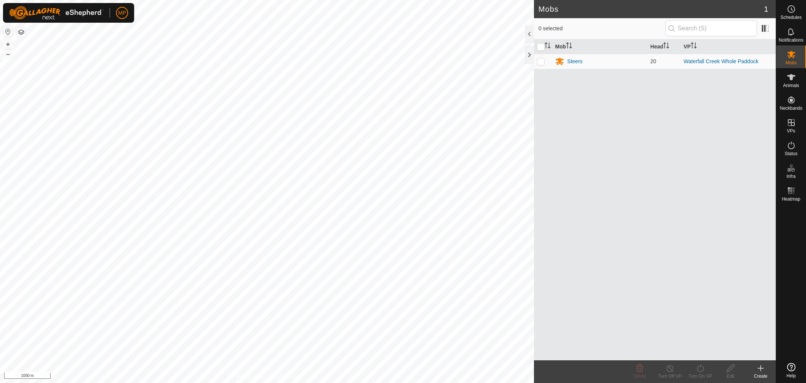  What do you see at coordinates (766, 9) in the screenshot?
I see `span: 1` at bounding box center [766, 9].